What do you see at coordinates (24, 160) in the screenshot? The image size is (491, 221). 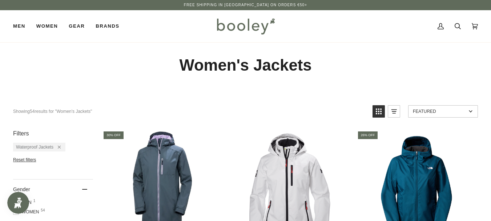 I see `span: Reset filters` at bounding box center [24, 160].